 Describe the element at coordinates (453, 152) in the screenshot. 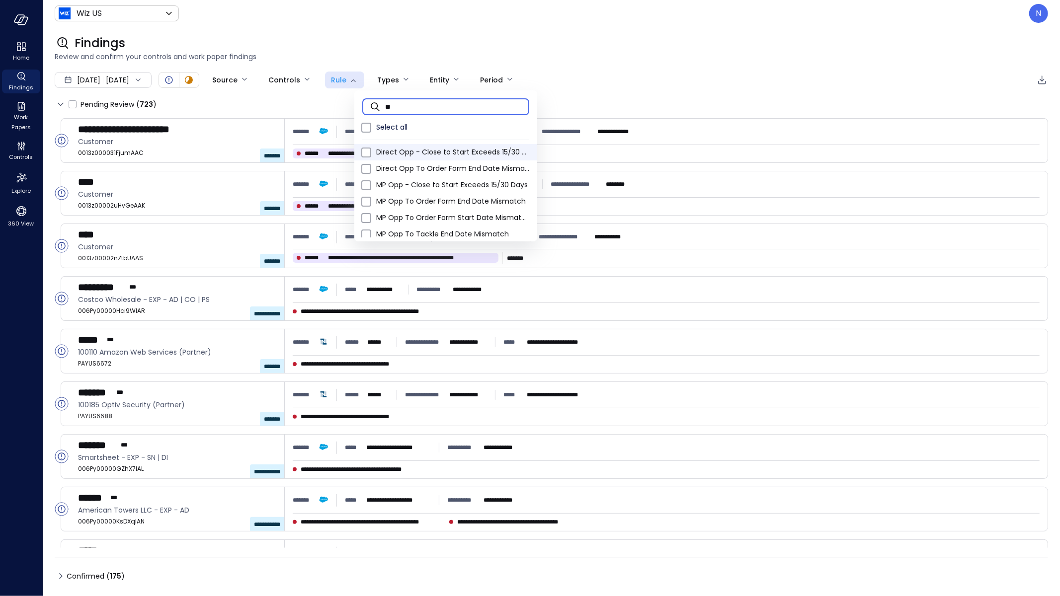

I see `div: Direct Opp - Close to Start Exceeds 15/30 Days` at that location.